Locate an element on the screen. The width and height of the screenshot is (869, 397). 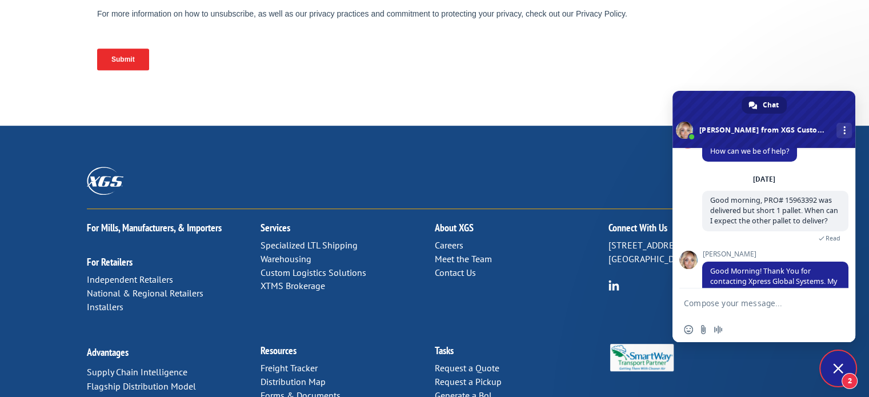
span: Chat is located at coordinates (771, 105).